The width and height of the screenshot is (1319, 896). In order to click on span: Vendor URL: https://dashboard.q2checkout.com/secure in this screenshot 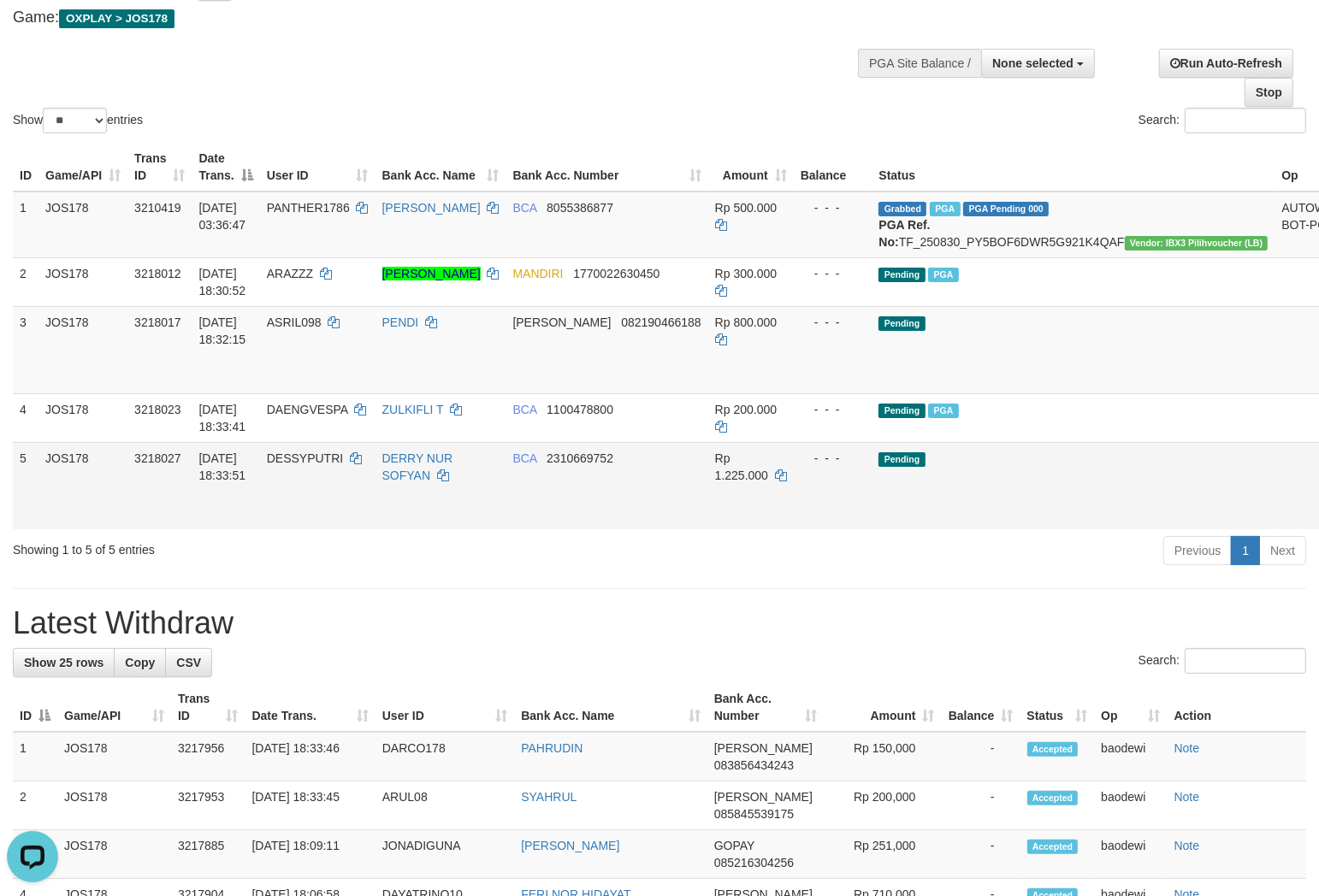, I will do `click(1196, 243)`.